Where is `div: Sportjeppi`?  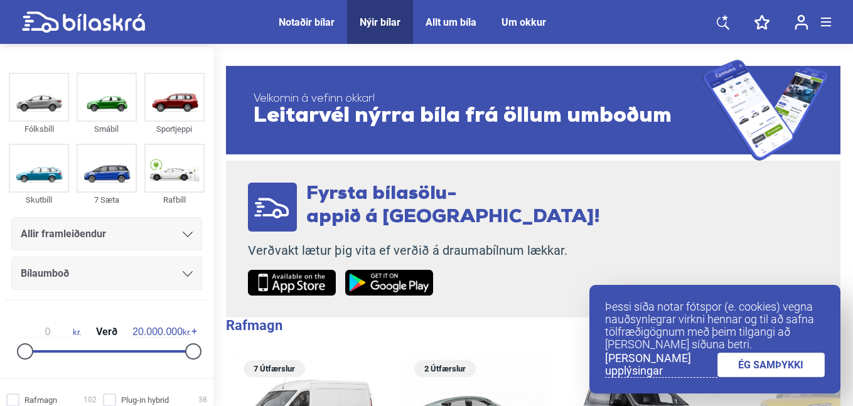 div: Sportjeppi is located at coordinates (174, 129).